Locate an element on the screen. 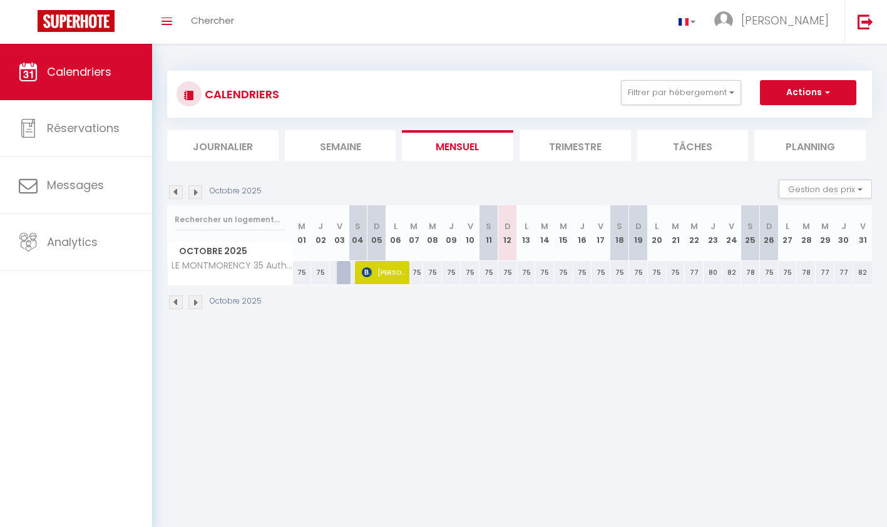 The image size is (887, 527). th: 18 is located at coordinates (620, 233).